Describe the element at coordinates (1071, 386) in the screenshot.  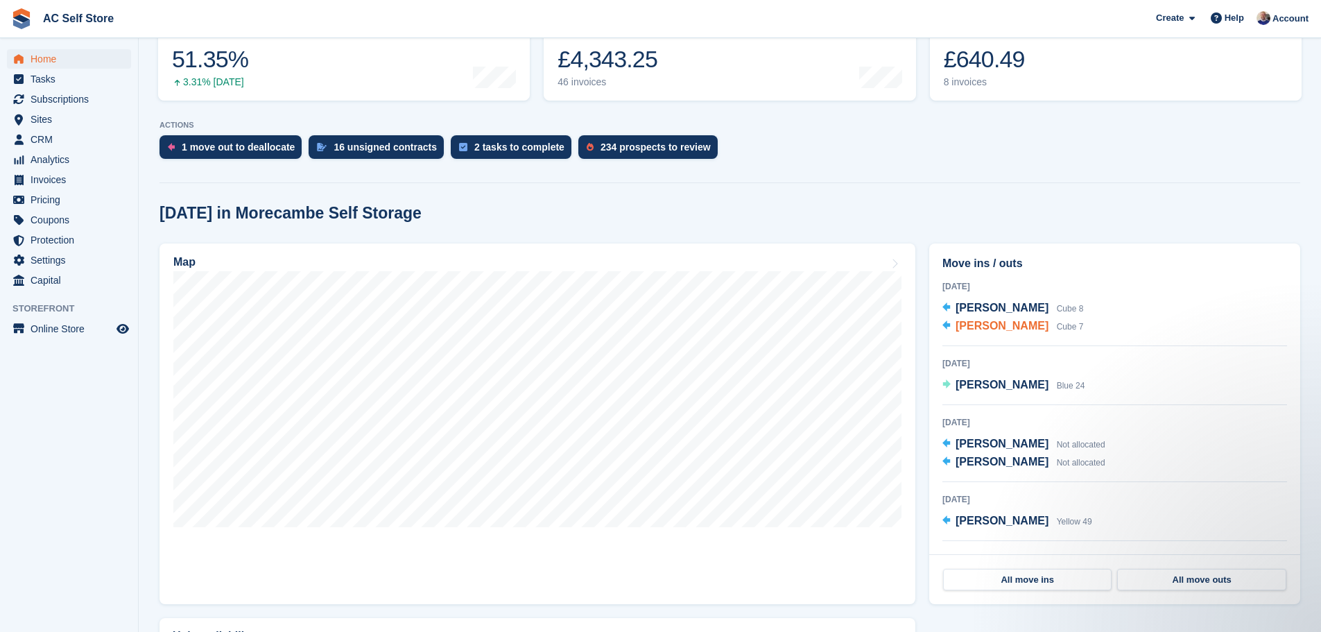
I see `span: Blue 24` at that location.